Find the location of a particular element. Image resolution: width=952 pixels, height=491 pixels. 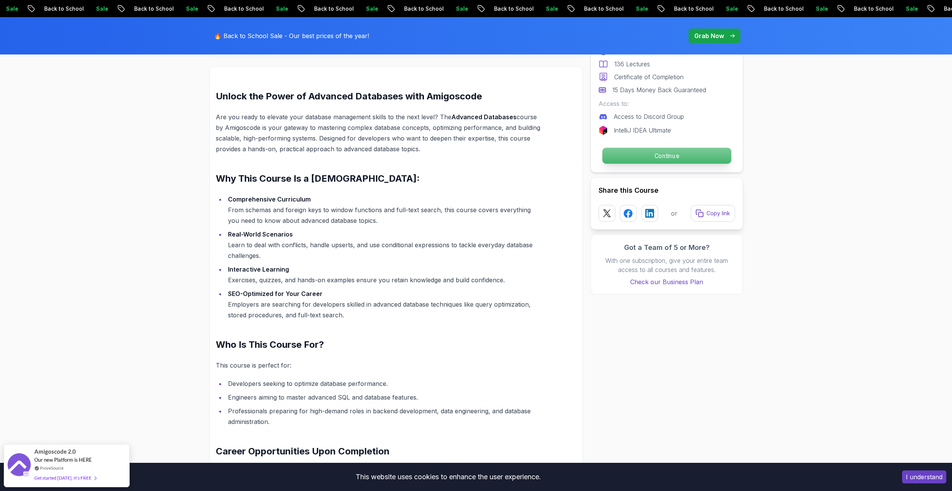

a: ProveSource is located at coordinates (52, 468).